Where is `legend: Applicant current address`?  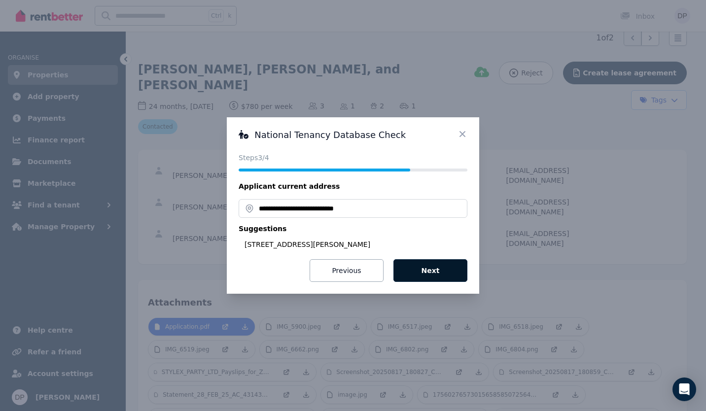
legend: Applicant current address is located at coordinates (353, 186).